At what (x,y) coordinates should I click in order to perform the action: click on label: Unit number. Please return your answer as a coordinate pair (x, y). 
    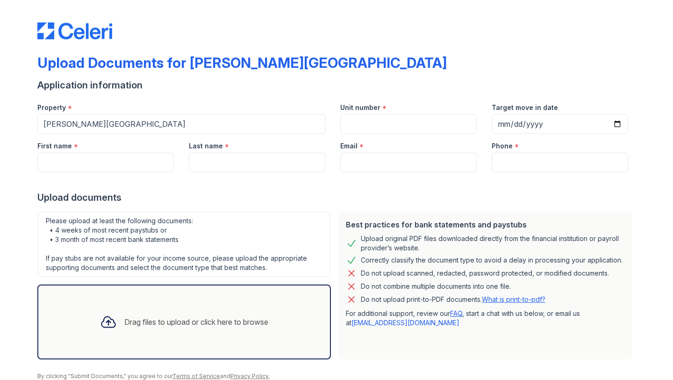
    Looking at the image, I should click on (360, 108).